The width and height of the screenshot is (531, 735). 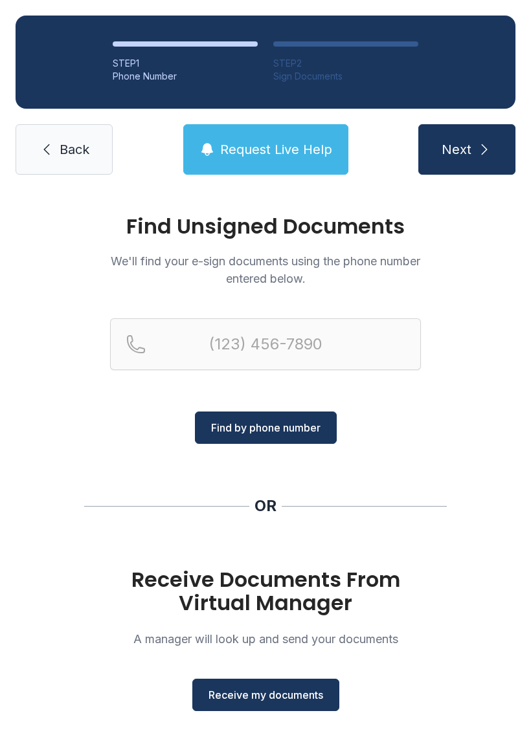 I want to click on p: We'll find your e-sign documents using the phone number entered below., so click(x=265, y=270).